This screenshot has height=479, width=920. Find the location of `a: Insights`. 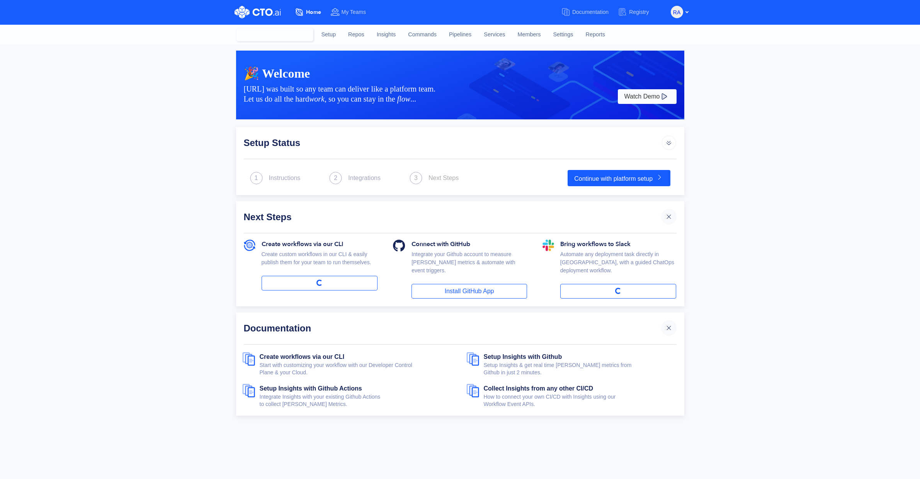

a: Insights is located at coordinates (386, 35).